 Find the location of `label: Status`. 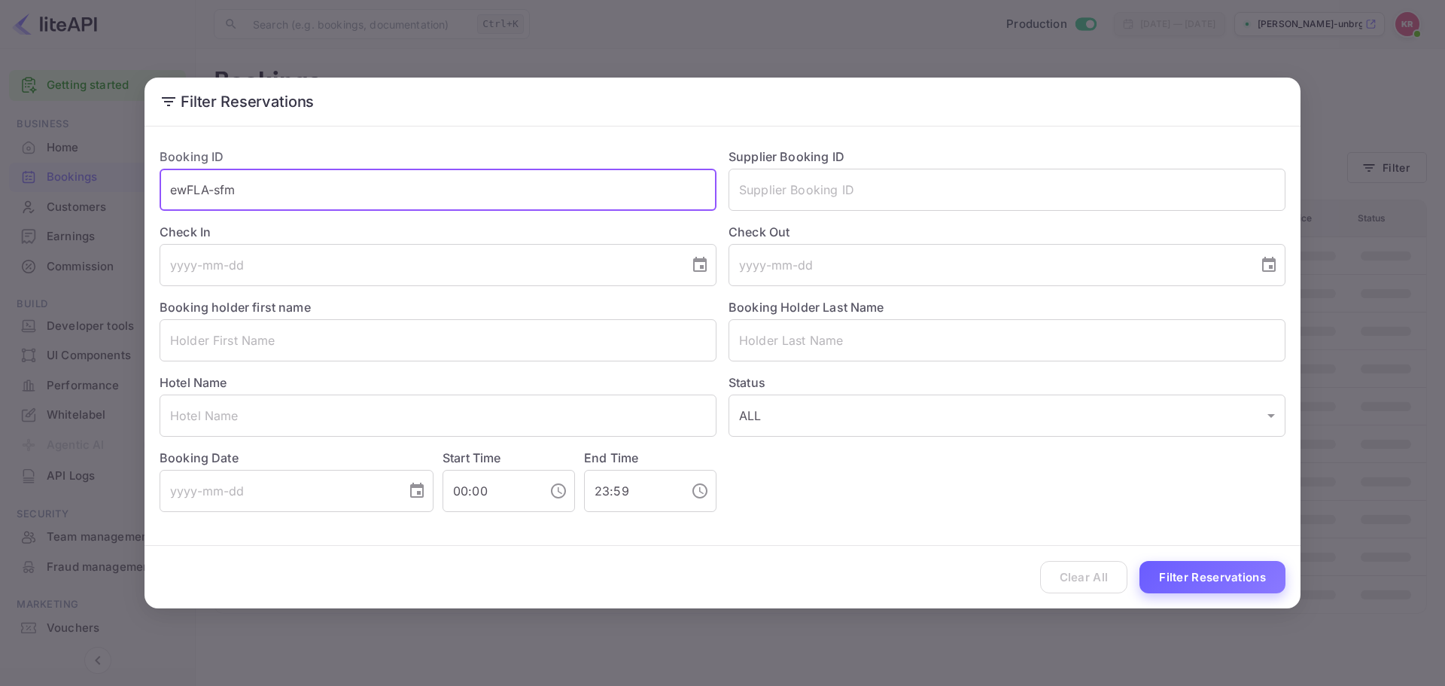

label: Status is located at coordinates (1007, 382).